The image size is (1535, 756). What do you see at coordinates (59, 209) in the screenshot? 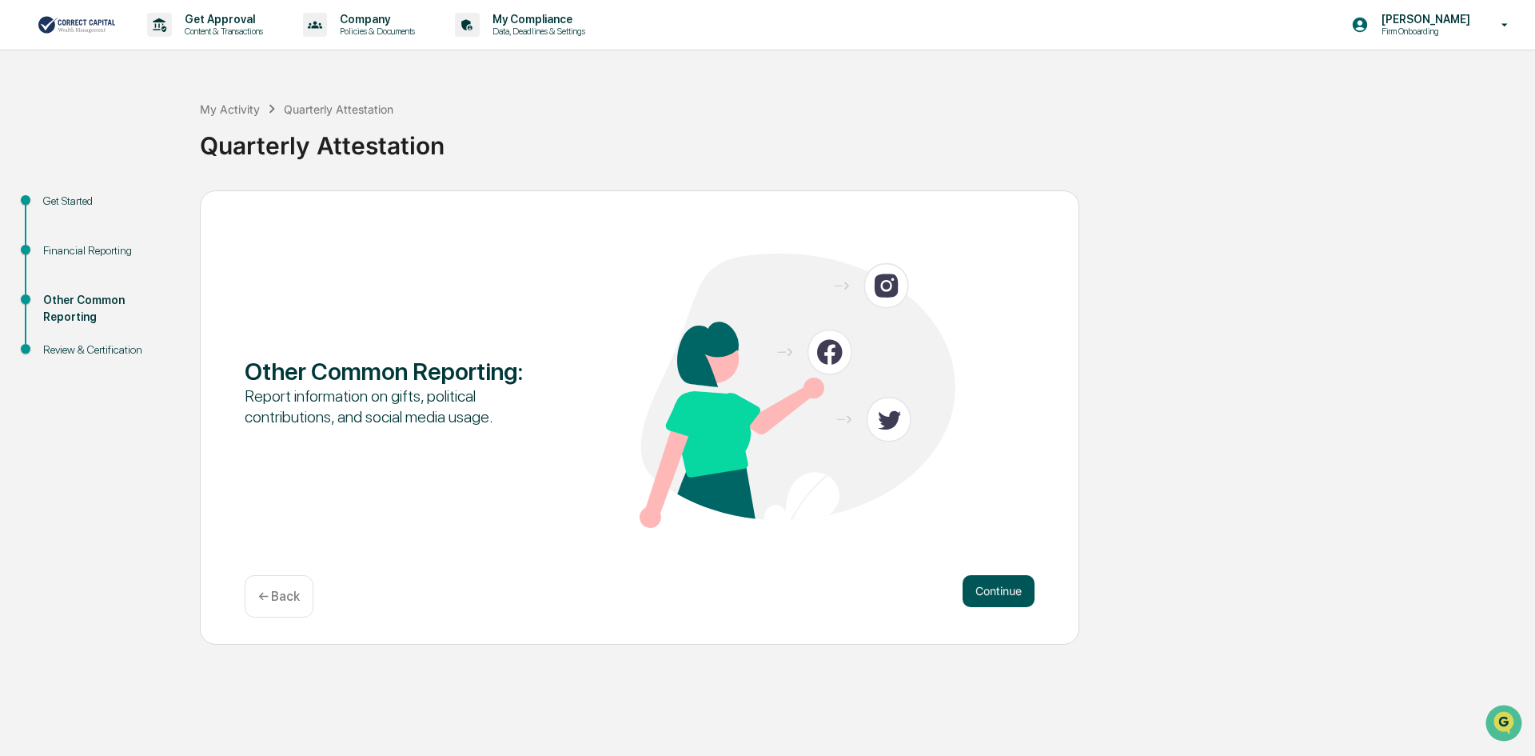
I see `a: 🖐️Preclearance` at bounding box center [59, 209].